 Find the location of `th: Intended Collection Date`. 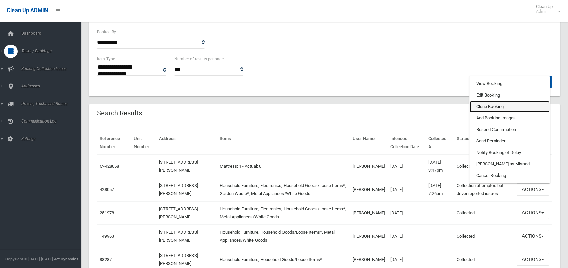

th: Intended Collection Date is located at coordinates (407, 143).